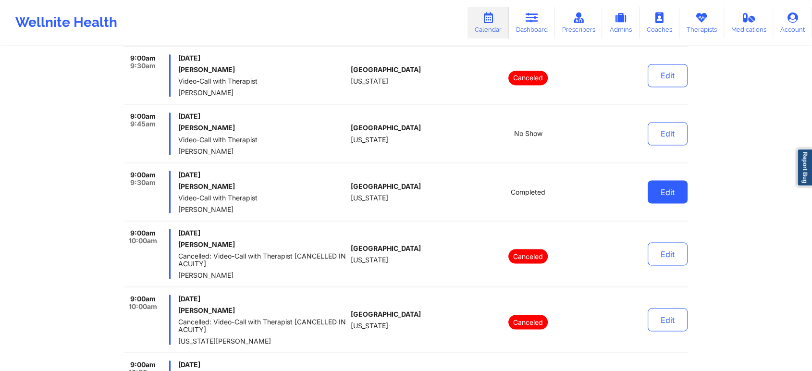  What do you see at coordinates (701, 23) in the screenshot?
I see `a: Therapists` at bounding box center [701, 23].